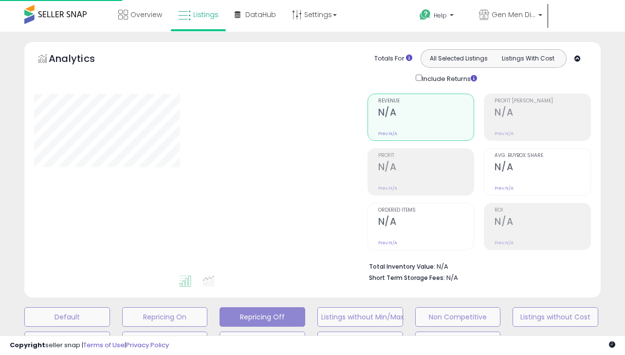  I want to click on span: Ordered Items, so click(426, 210).